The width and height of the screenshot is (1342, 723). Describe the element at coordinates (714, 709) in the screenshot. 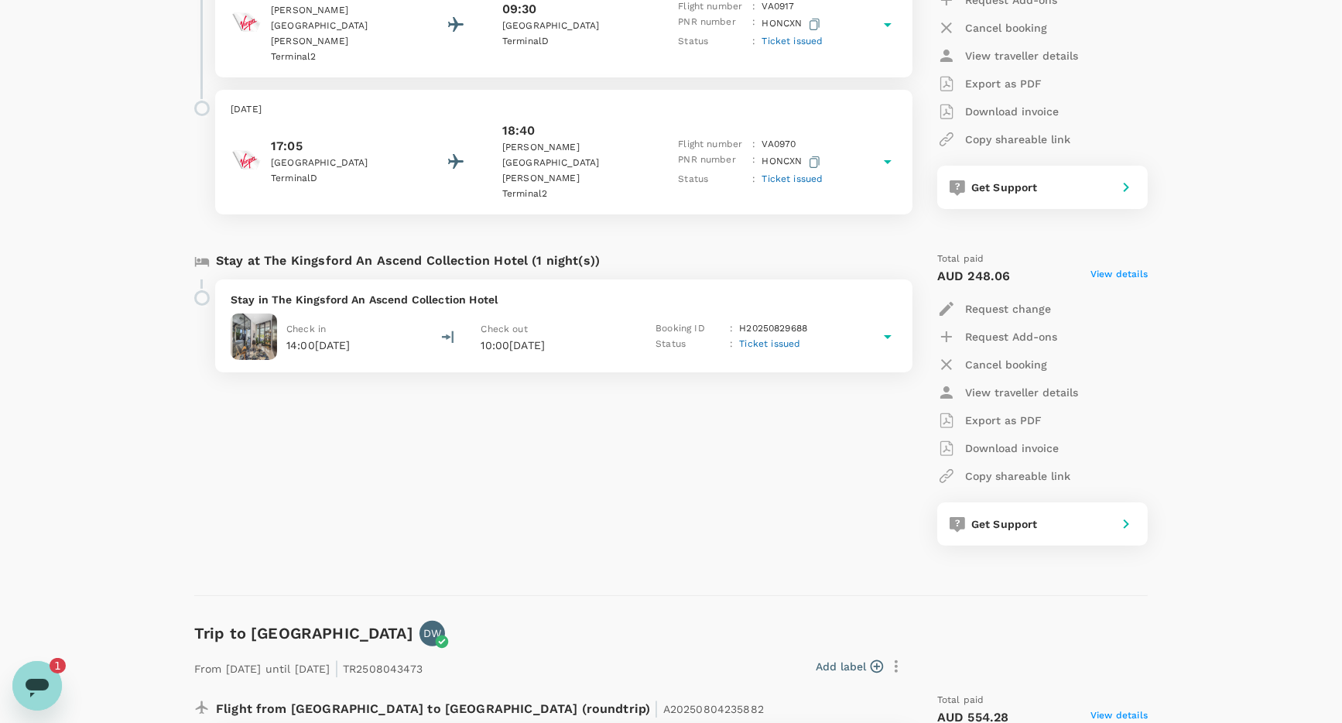

I see `span: A20250804235882` at that location.